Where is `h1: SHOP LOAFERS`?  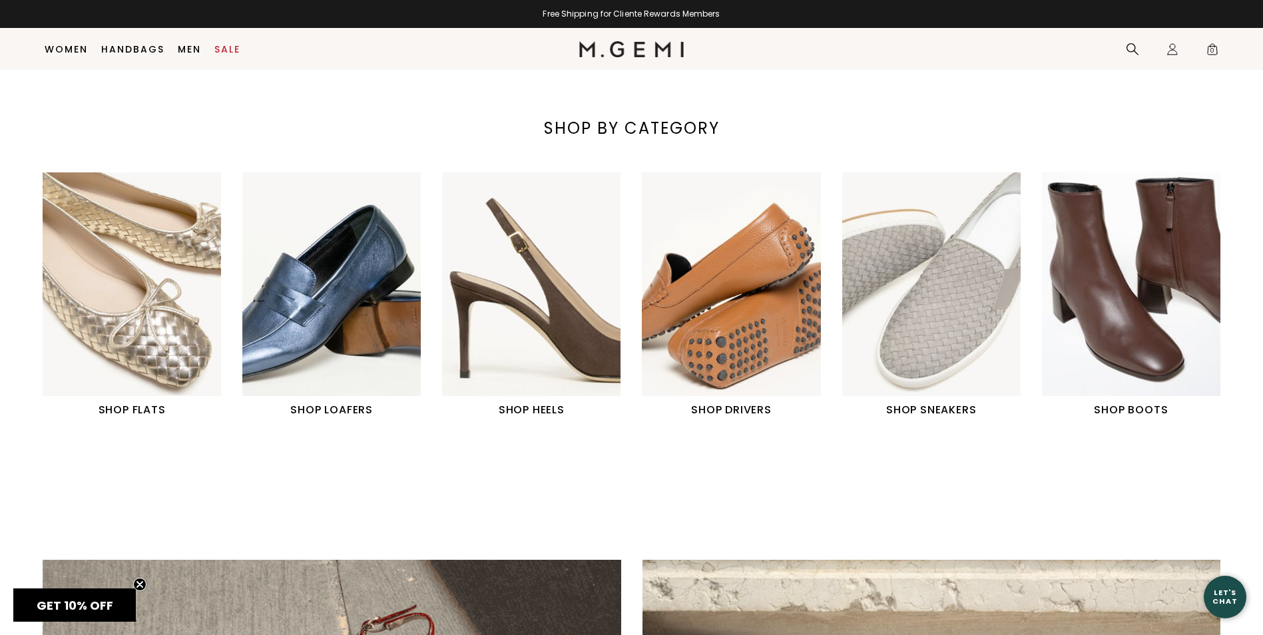
h1: SHOP LOAFERS is located at coordinates (332, 410).